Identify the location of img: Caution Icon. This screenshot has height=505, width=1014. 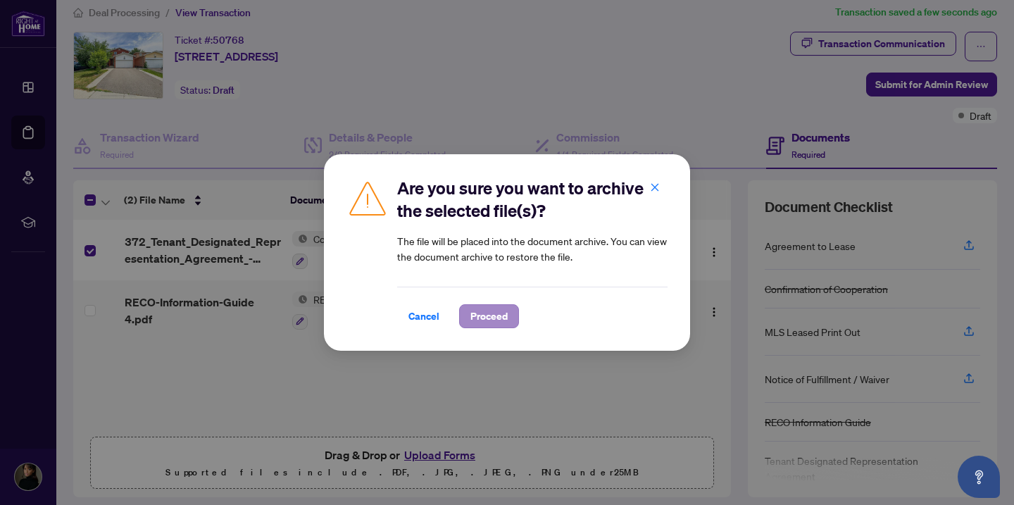
(367, 198).